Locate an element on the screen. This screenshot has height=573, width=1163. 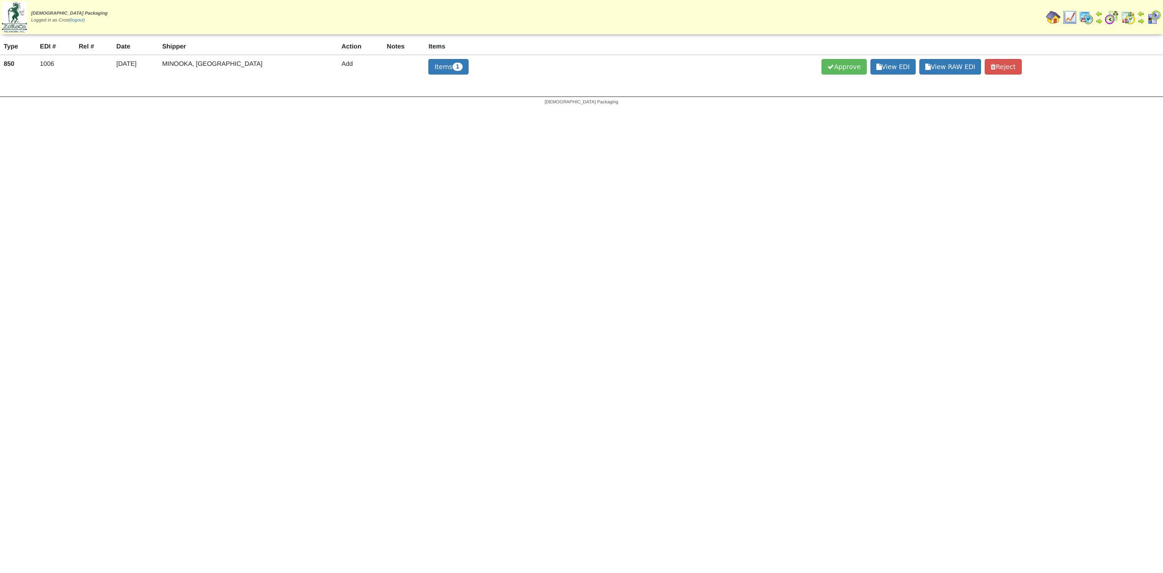
th: Shipper is located at coordinates (248, 46).